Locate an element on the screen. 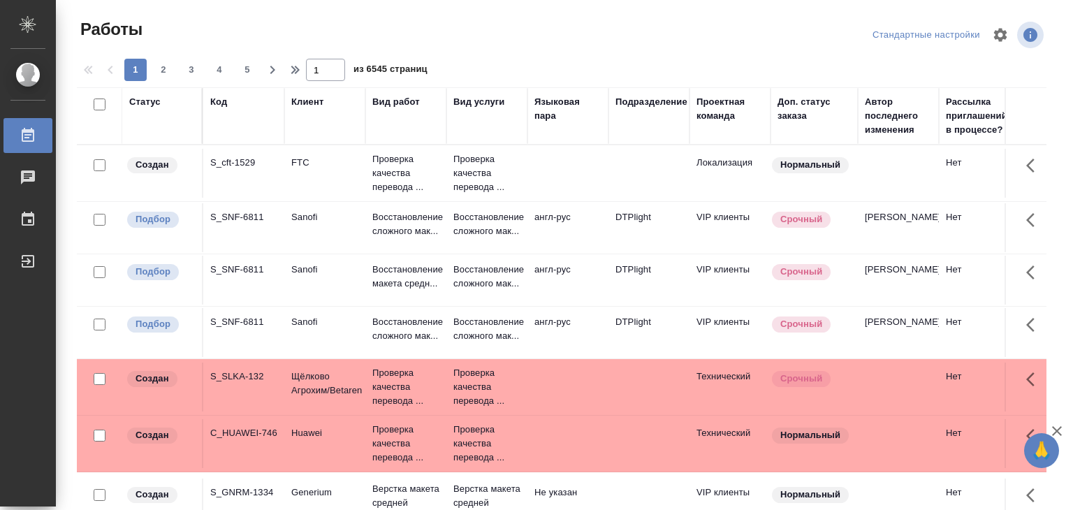 This screenshot has height=510, width=1073. button: 5 is located at coordinates (247, 70).